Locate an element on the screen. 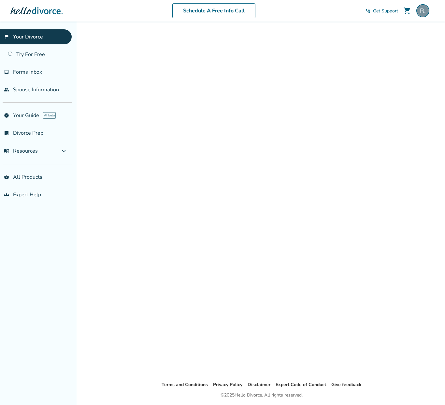 The width and height of the screenshot is (445, 405). span: people is located at coordinates (7, 90).